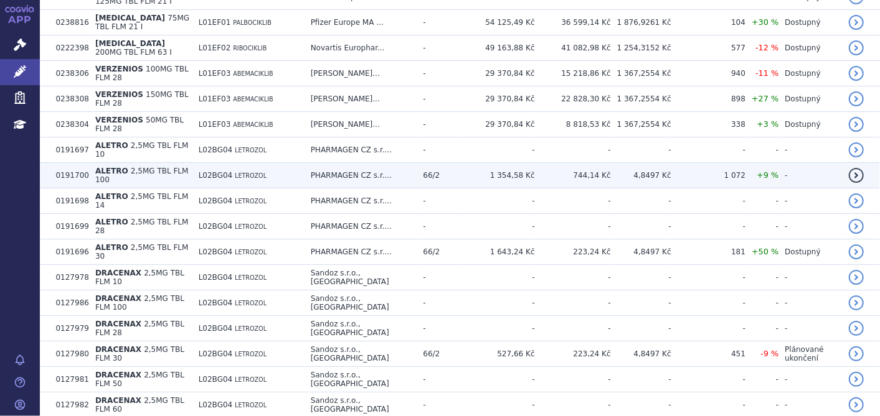 The height and width of the screenshot is (416, 880). Describe the element at coordinates (68, 99) in the screenshot. I see `td: 0238308` at that location.